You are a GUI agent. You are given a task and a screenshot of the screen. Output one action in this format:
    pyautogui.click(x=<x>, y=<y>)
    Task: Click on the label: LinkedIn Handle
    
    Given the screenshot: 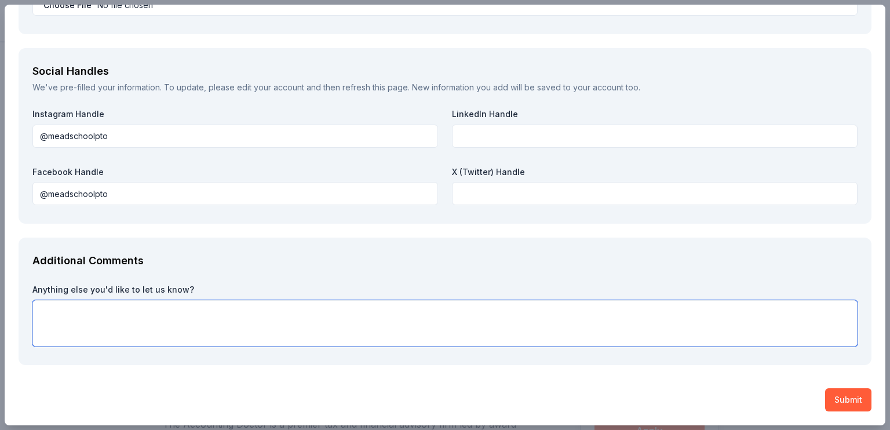 What is the action you would take?
    pyautogui.click(x=654, y=114)
    